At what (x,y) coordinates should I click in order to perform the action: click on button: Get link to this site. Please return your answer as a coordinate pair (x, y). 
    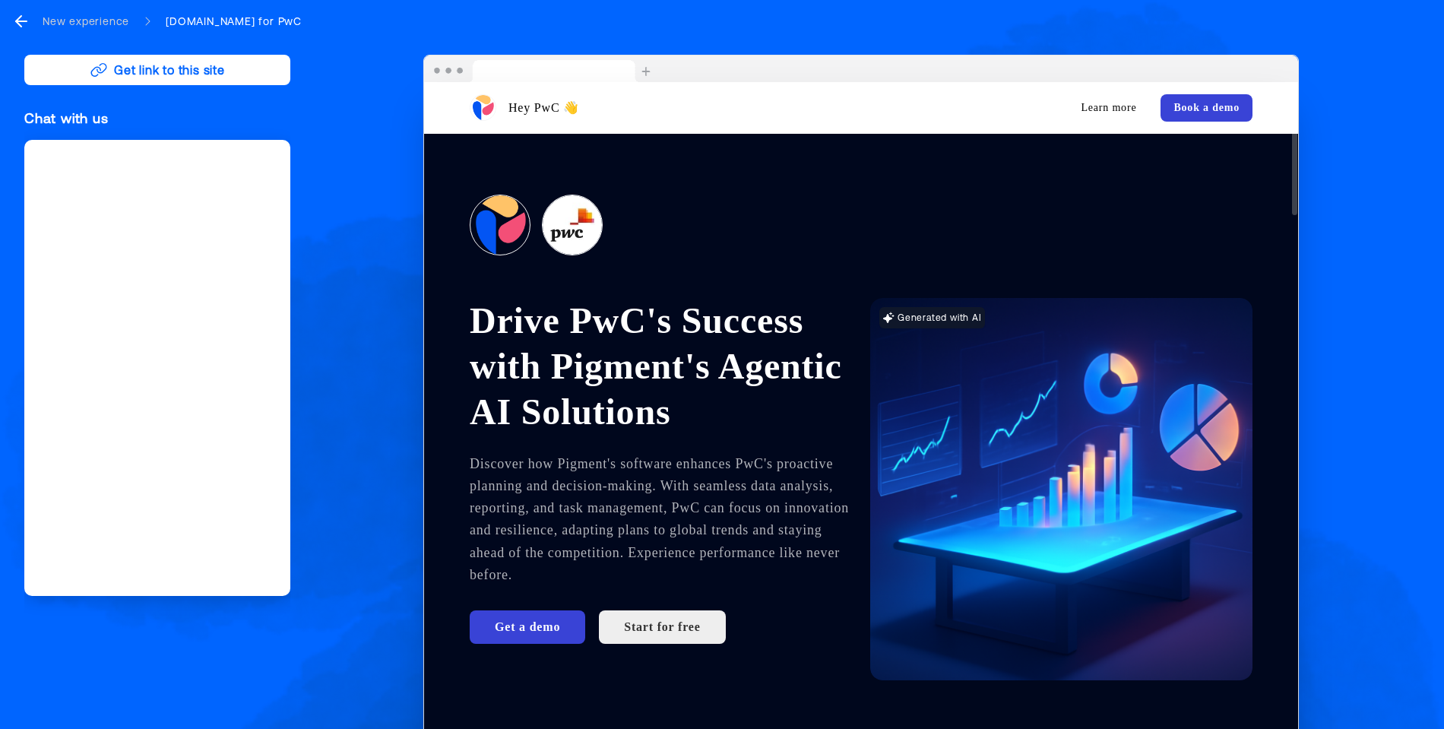
    Looking at the image, I should click on (157, 70).